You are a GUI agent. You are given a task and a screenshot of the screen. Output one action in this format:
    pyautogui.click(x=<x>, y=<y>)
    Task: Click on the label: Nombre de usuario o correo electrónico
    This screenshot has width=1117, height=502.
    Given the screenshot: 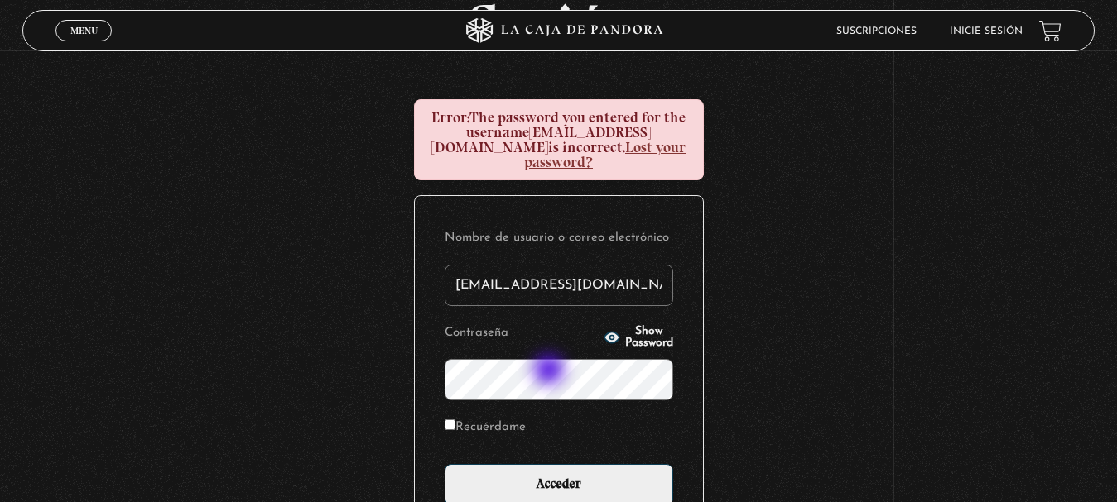 What is the action you would take?
    pyautogui.click(x=559, y=238)
    